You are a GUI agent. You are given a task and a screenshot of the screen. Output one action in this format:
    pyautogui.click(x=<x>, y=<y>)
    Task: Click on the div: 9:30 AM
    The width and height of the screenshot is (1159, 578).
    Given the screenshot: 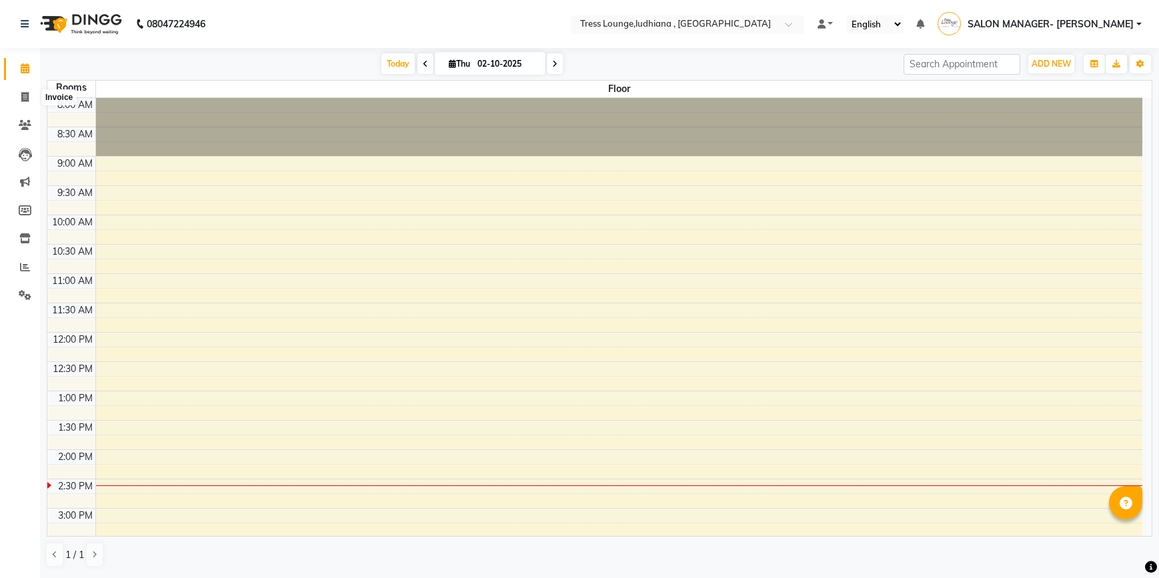 What is the action you would take?
    pyautogui.click(x=75, y=193)
    